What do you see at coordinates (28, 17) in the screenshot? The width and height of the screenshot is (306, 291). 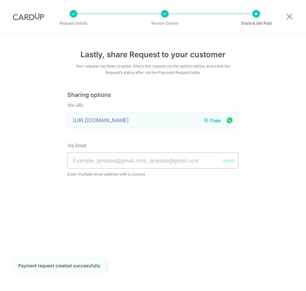 I see `img: CardUp` at bounding box center [28, 17].